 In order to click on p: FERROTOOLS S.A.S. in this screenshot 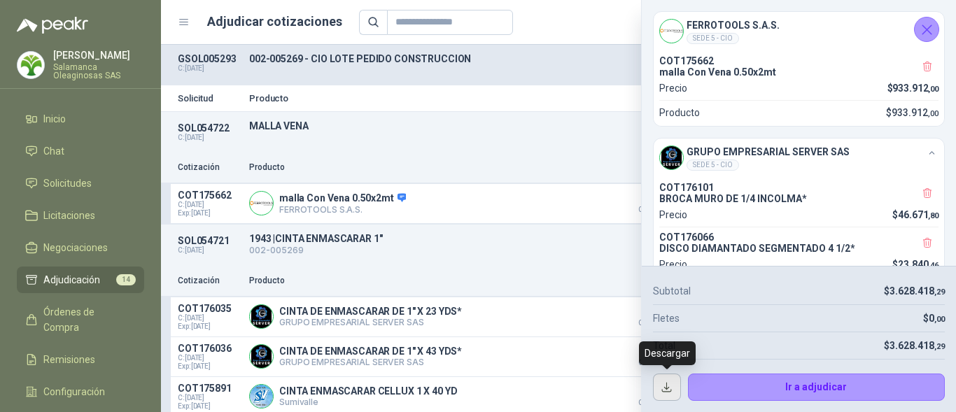, I will do `click(342, 209)`.